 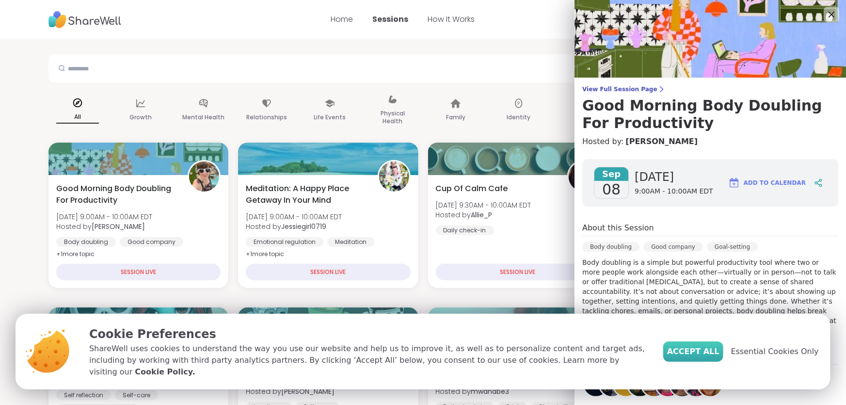 I want to click on img: ShareWell Nav Logo, so click(x=85, y=19).